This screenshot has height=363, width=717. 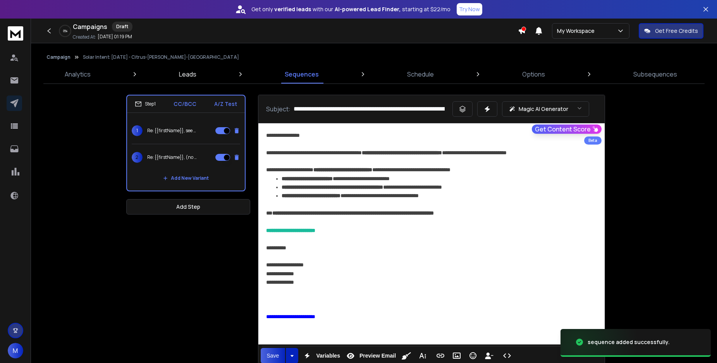 I want to click on strong: AI-powered Lead Finder,, so click(x=367, y=9).